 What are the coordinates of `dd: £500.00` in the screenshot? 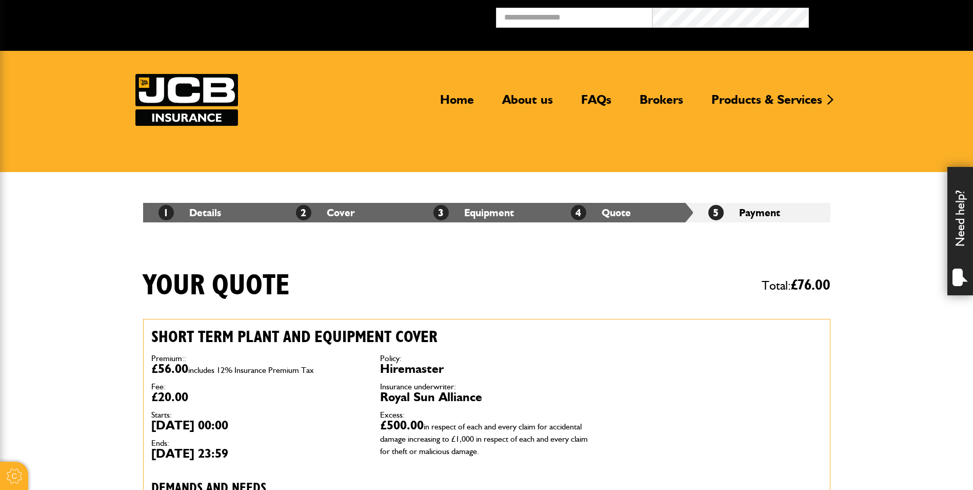 It's located at (487, 437).